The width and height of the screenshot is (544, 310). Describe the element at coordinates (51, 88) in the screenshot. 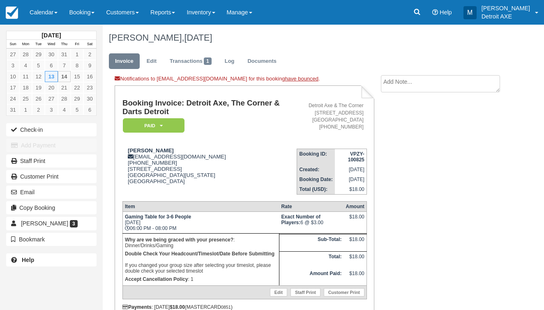

I see `a: 20` at that location.